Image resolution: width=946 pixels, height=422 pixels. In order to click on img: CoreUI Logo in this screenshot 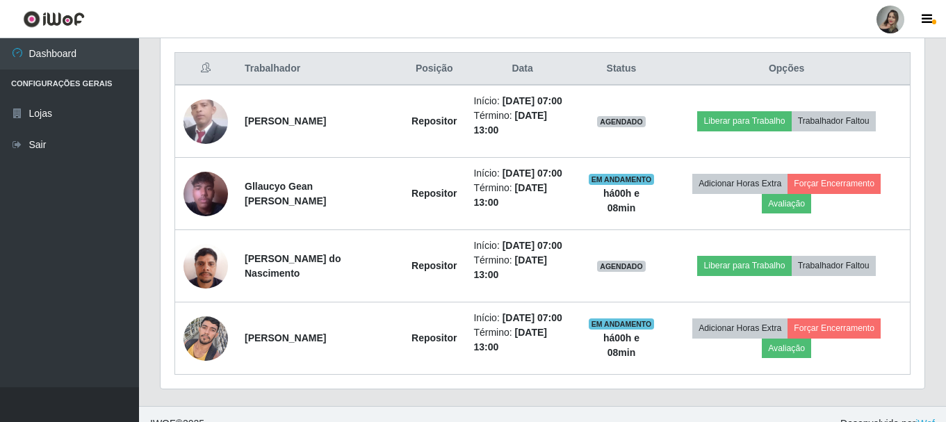, I will do `click(54, 19)`.